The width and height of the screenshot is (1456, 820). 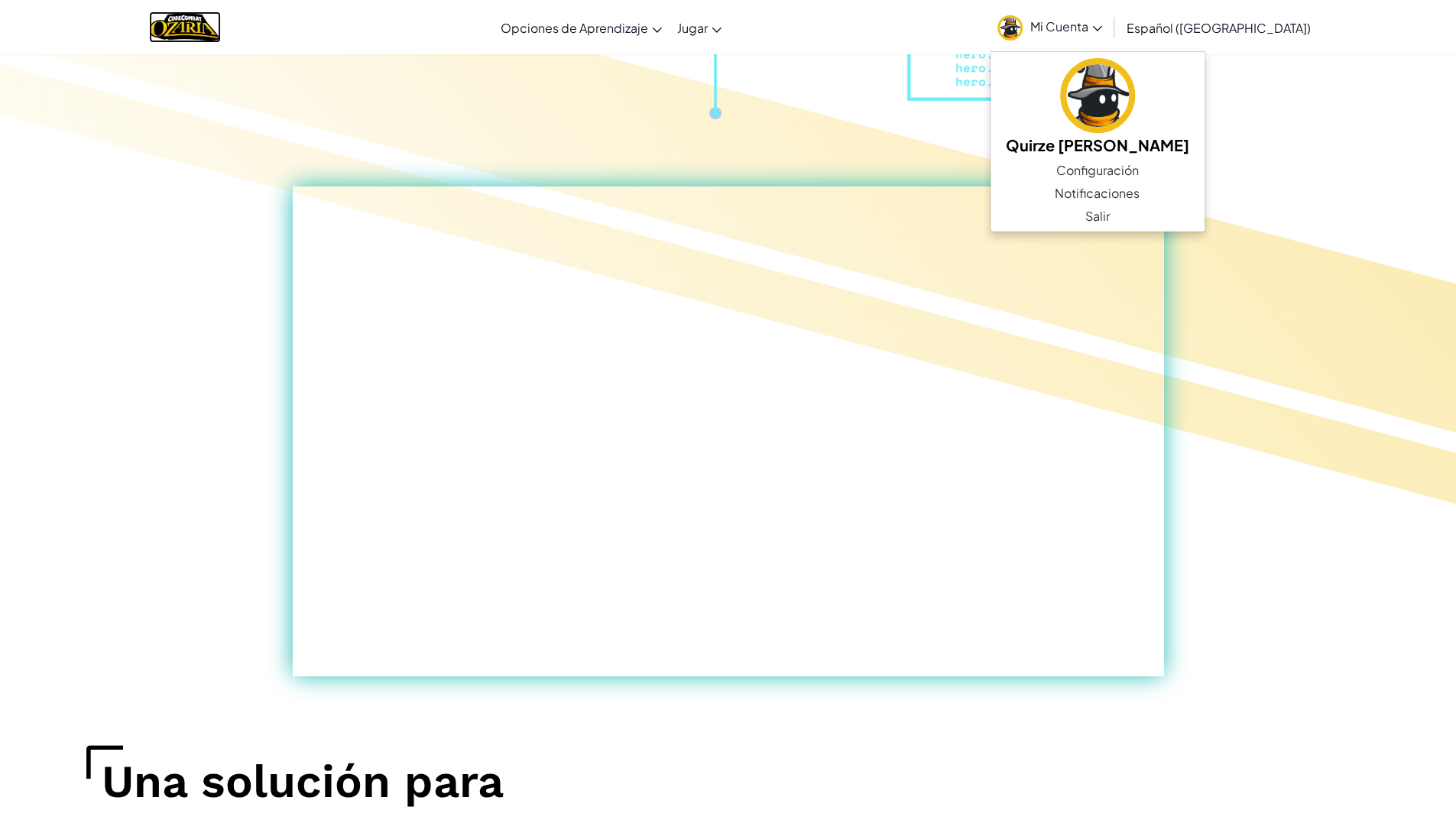 I want to click on span: Opciones de Aprendizaje, so click(x=574, y=27).